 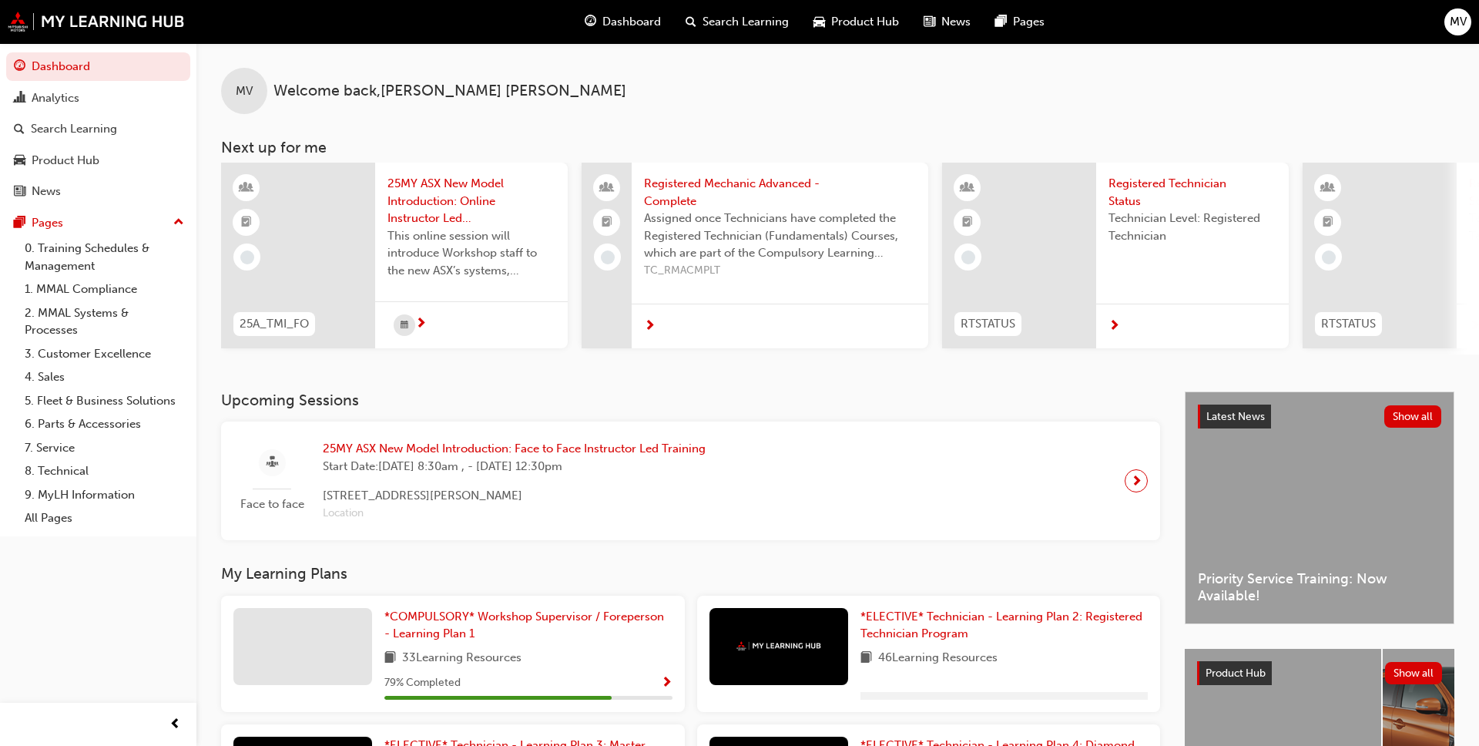 I want to click on span: car-icon, so click(x=819, y=22).